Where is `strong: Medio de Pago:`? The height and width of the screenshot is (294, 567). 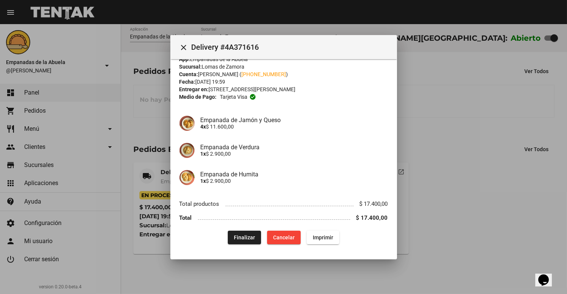
strong: Medio de Pago: is located at coordinates (198, 97).